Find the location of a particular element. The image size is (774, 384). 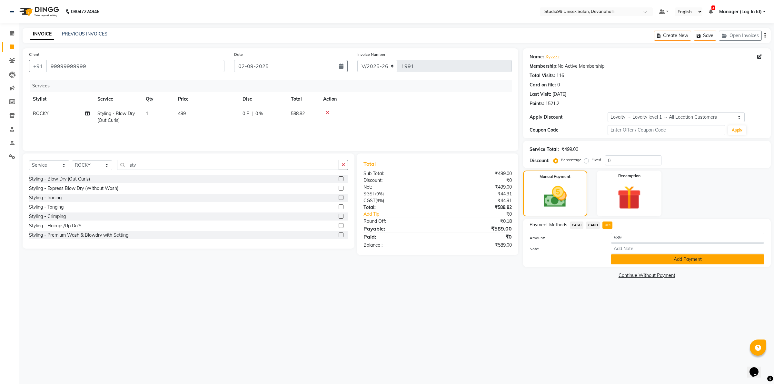

div: Name: is located at coordinates (537, 57).